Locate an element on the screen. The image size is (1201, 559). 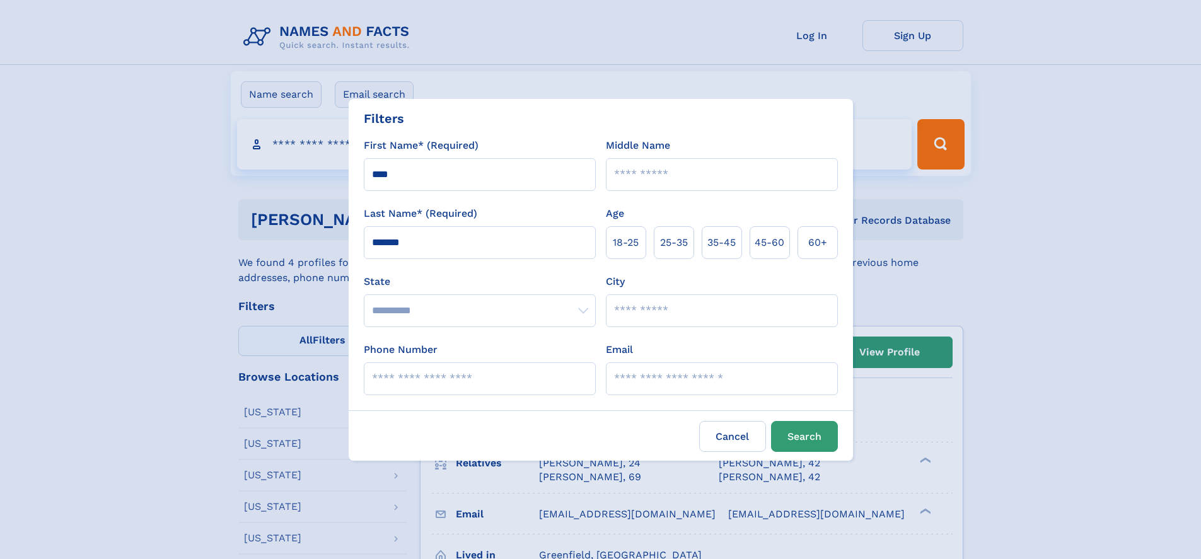
label: Cancel is located at coordinates (733, 436).